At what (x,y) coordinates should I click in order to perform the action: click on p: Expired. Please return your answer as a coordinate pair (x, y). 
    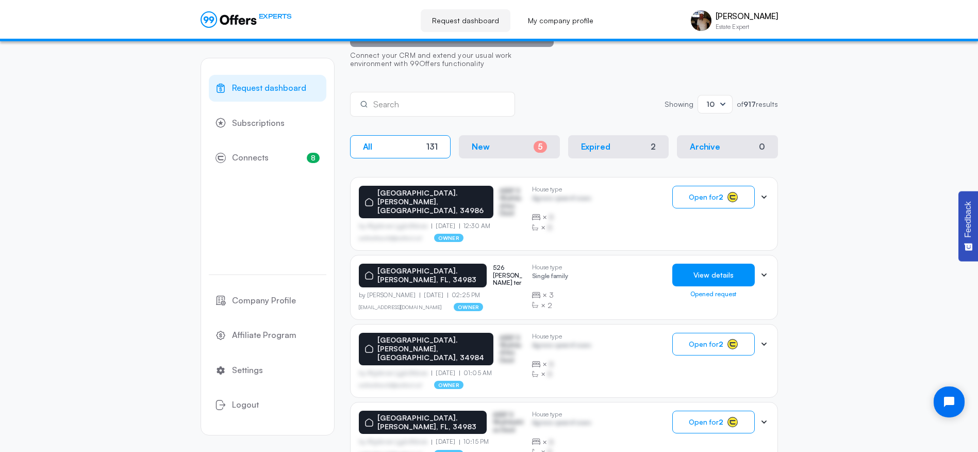
    Looking at the image, I should click on (596, 146).